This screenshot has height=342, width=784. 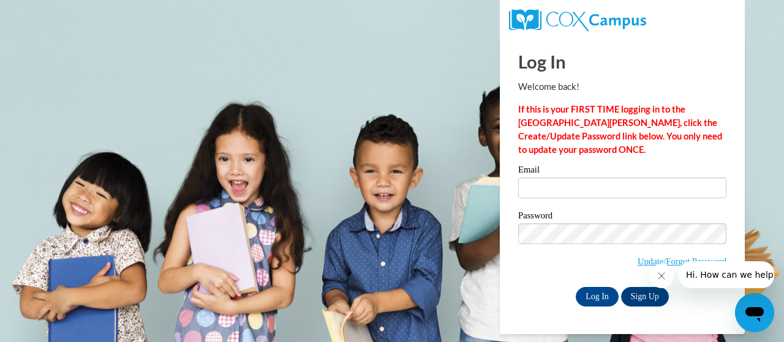 What do you see at coordinates (597, 297) in the screenshot?
I see `input: Log In` at bounding box center [597, 297].